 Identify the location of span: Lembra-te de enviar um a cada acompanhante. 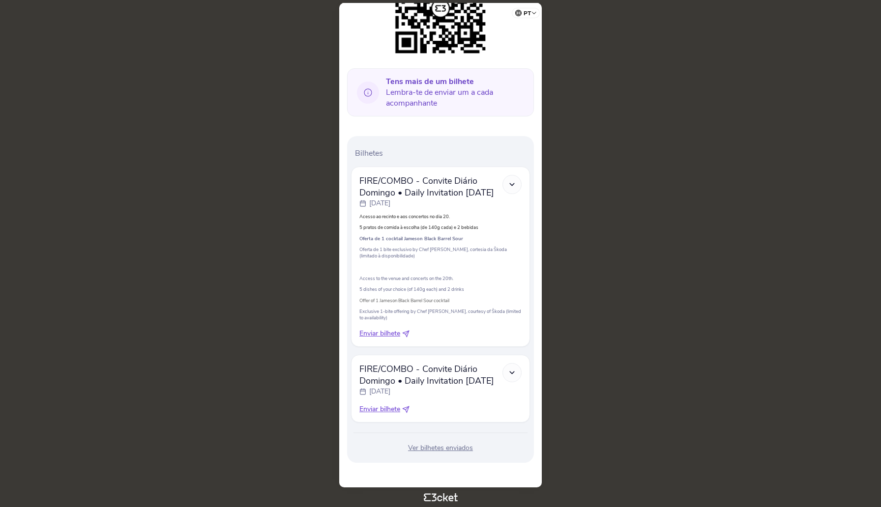
(456, 92).